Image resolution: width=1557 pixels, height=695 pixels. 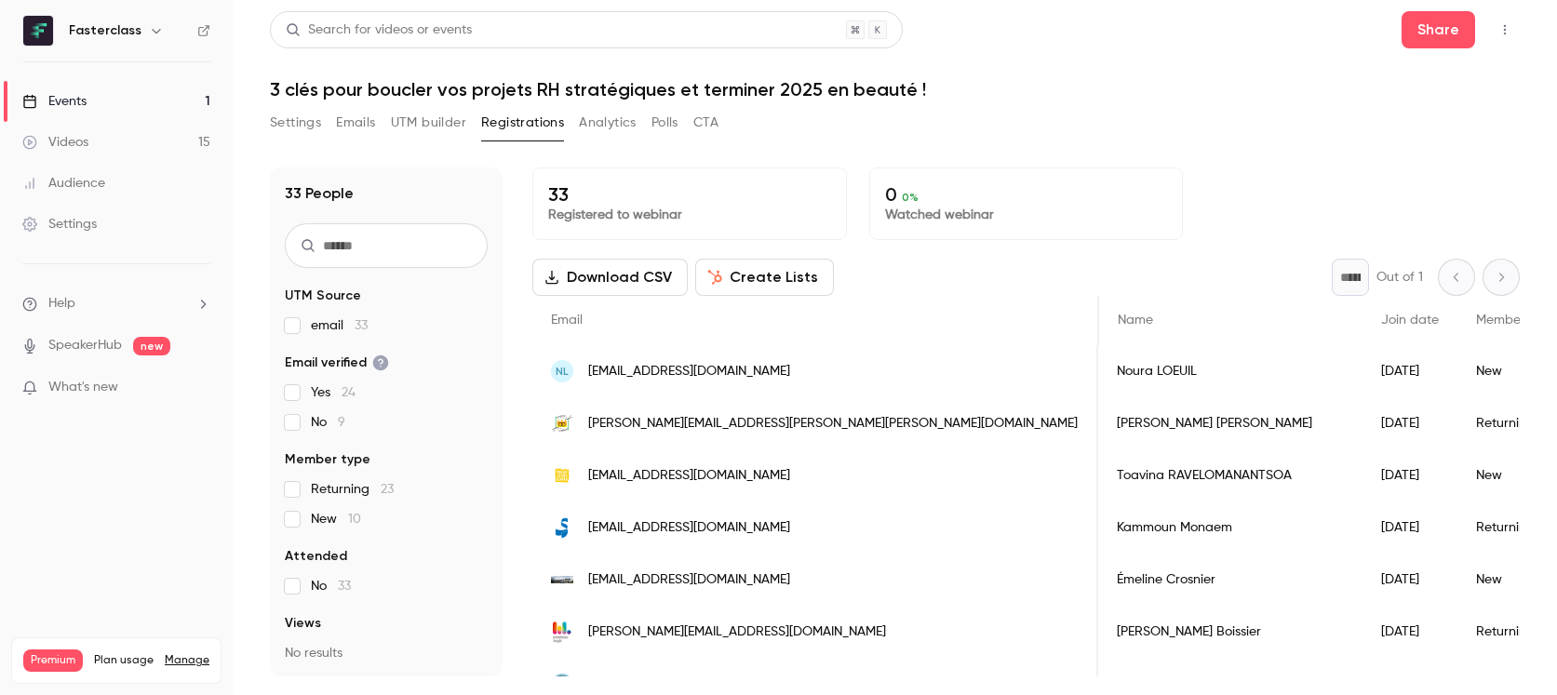 What do you see at coordinates (562, 580) in the screenshot?
I see `img: edu.executive.em-lyon.com` at bounding box center [562, 580].